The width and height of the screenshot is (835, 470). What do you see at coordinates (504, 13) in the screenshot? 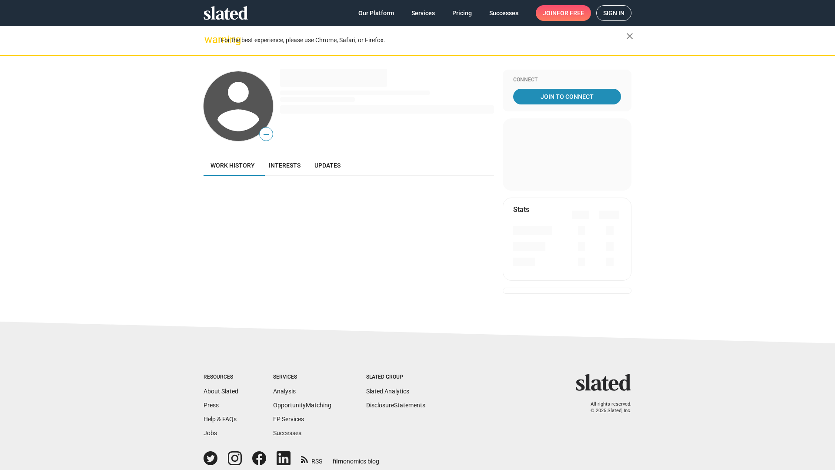
I see `span: Successes` at bounding box center [504, 13].